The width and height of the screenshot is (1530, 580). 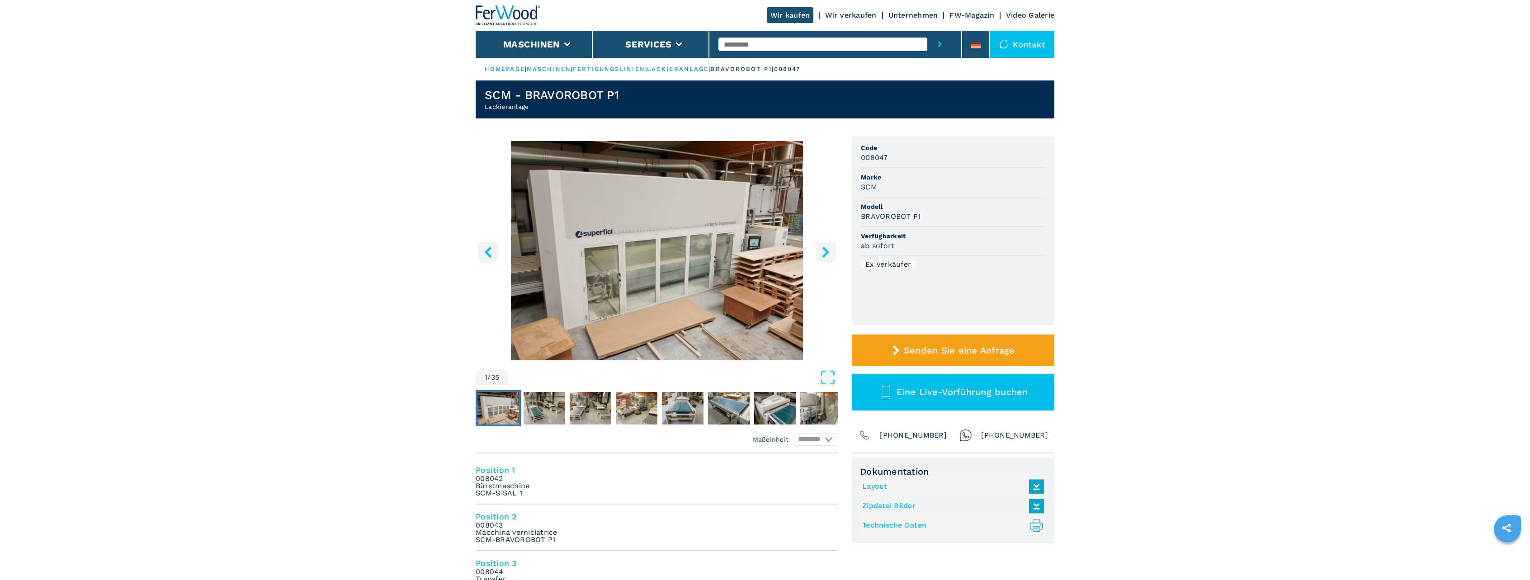 What do you see at coordinates (953, 207) in the screenshot?
I see `span: Modell` at bounding box center [953, 207].